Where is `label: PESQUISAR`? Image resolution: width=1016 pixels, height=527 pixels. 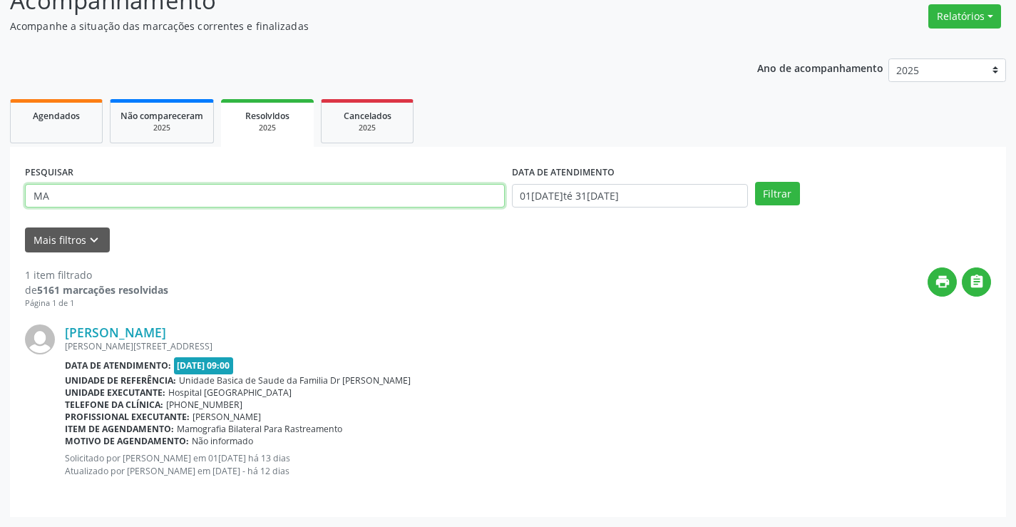 label: PESQUISAR is located at coordinates (49, 173).